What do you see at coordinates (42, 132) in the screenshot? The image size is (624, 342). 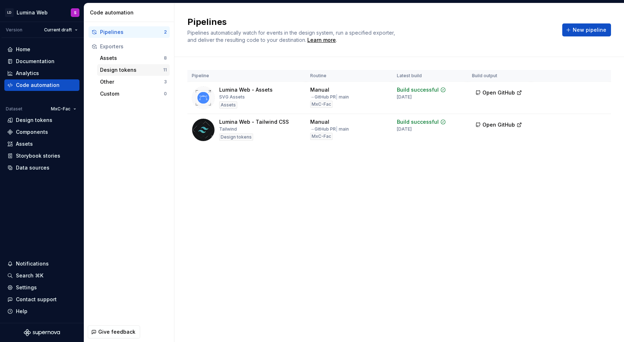 I see `a: Components` at bounding box center [42, 132].